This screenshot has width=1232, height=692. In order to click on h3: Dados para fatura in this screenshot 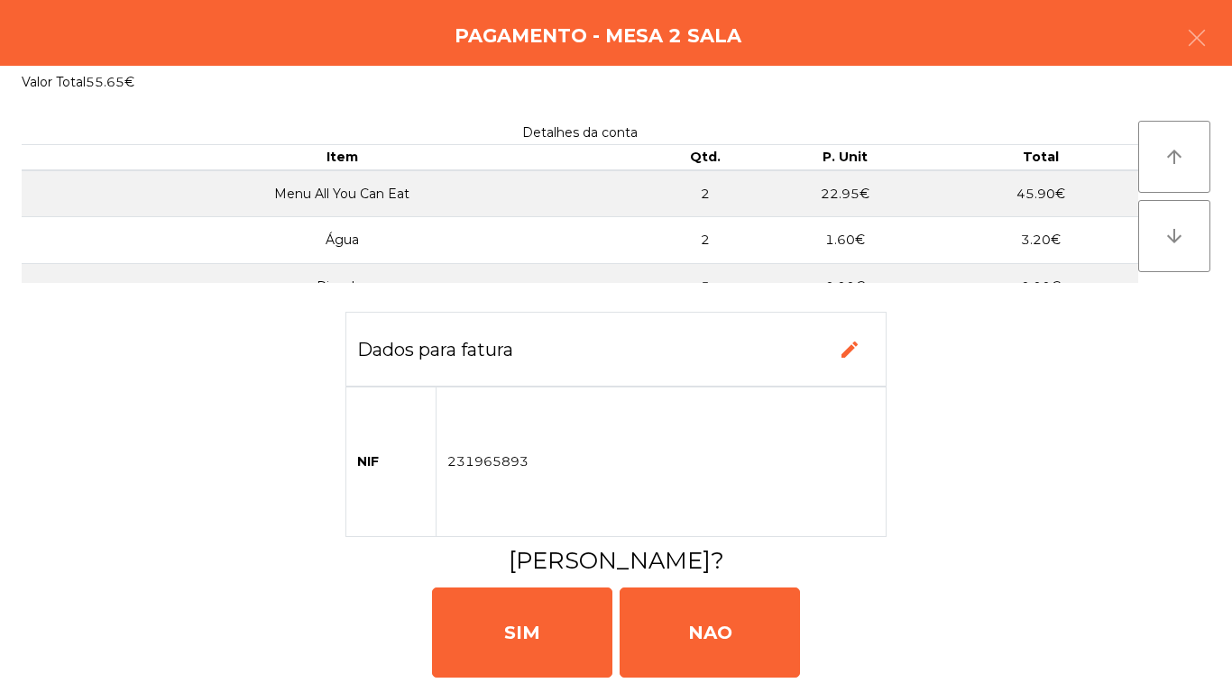, I will do `click(435, 350)`.